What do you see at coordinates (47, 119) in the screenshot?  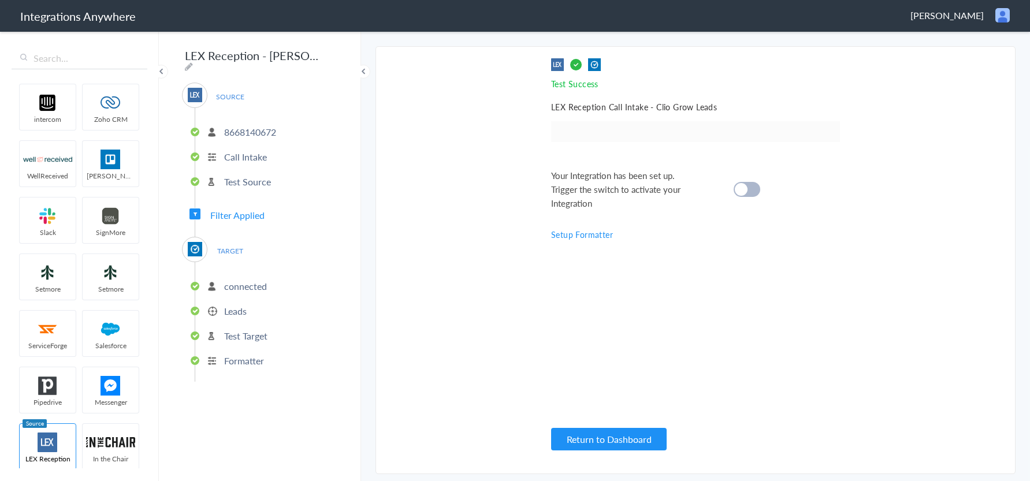 I see `span: intercom` at bounding box center [47, 119].